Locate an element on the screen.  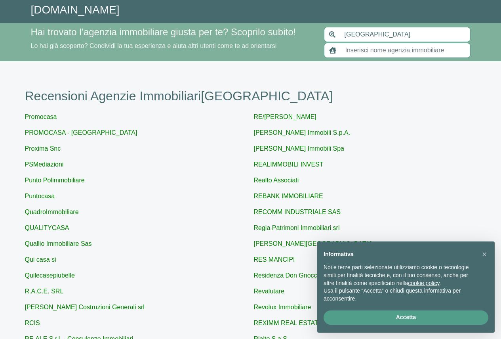
a: cookie policy - il link si apre in una nuova scheda is located at coordinates (424, 283).